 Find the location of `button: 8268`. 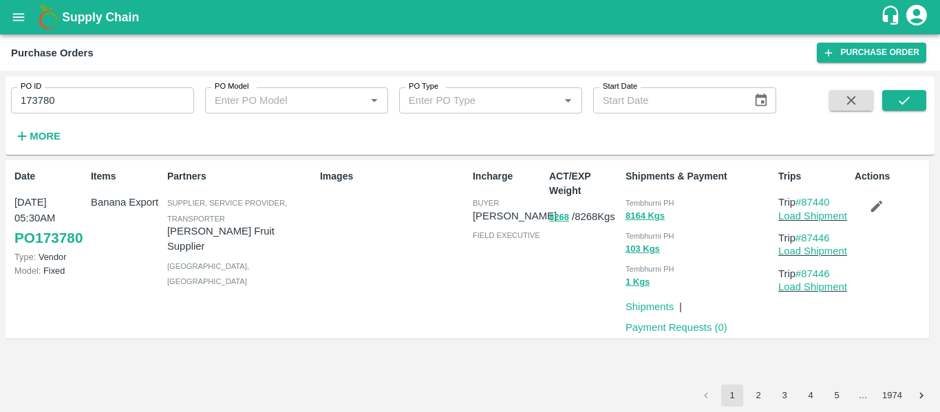

button: 8268 is located at coordinates (558, 217).